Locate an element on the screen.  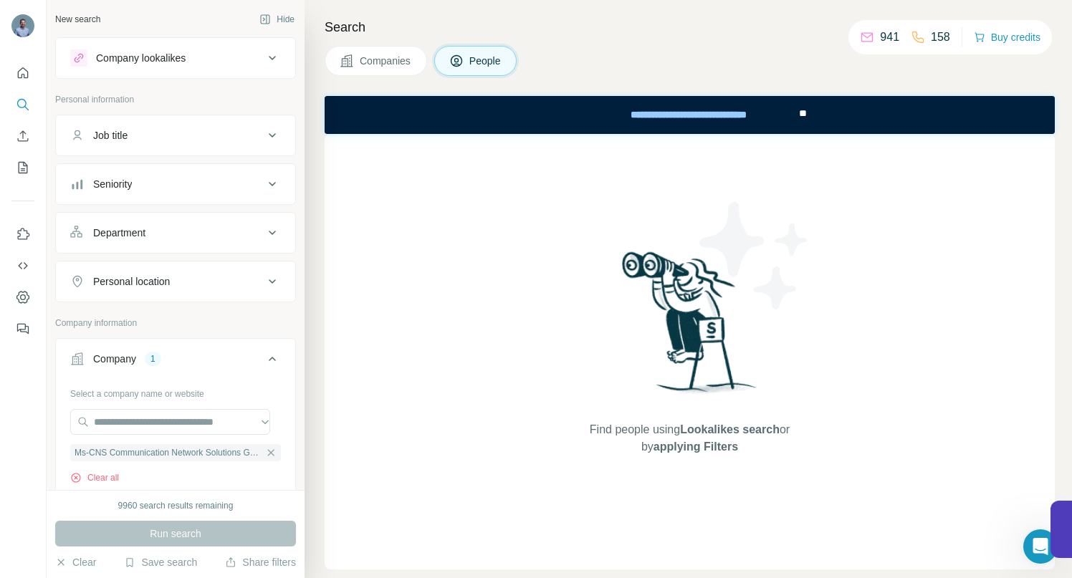
button: Company lookalikes is located at coordinates (176, 58).